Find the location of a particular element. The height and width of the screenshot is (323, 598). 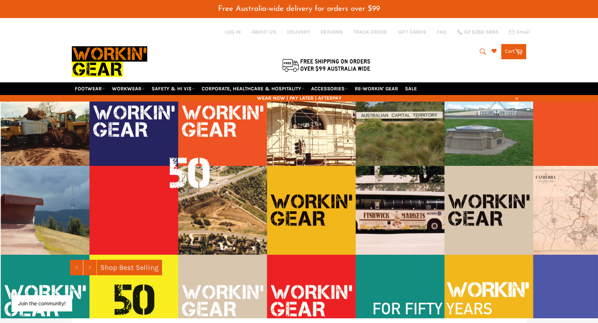

a: 02 6280 5885 is located at coordinates (478, 32).